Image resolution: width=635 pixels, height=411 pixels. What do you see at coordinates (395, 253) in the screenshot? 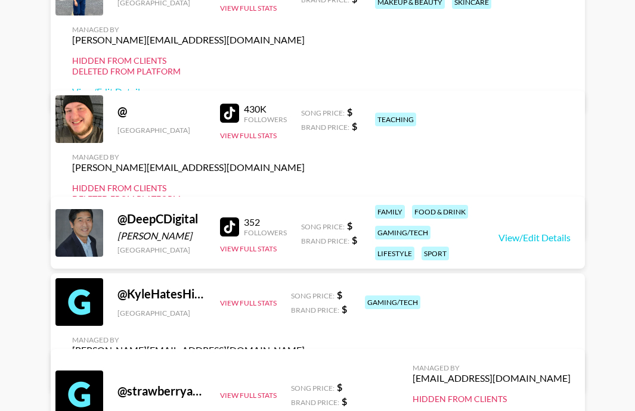
I see `div: lifestyle` at bounding box center [395, 253].